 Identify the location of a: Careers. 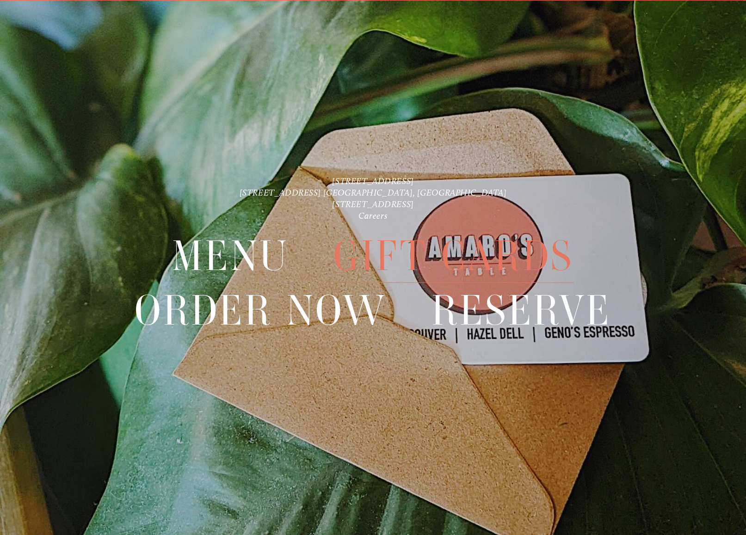
(373, 215).